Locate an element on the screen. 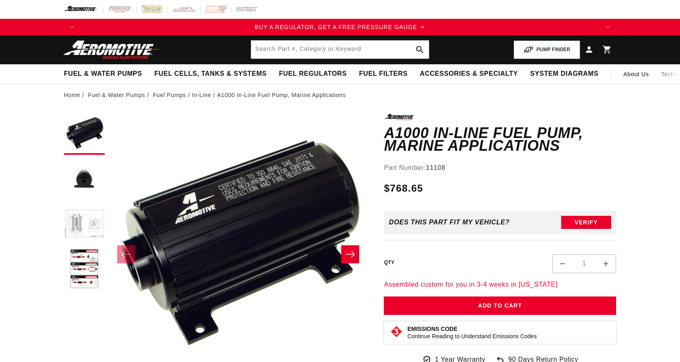 The height and width of the screenshot is (362, 680). div: 1 of 4 is located at coordinates (340, 27).